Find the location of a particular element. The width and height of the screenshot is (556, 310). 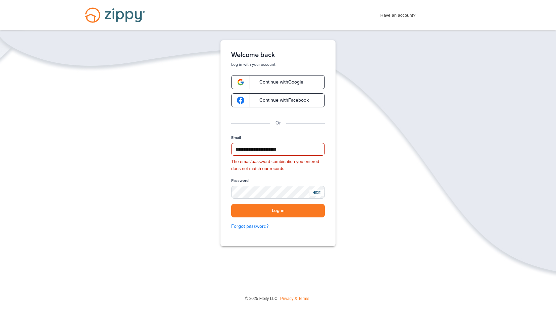

span: Continue with Google is located at coordinates (278, 82).